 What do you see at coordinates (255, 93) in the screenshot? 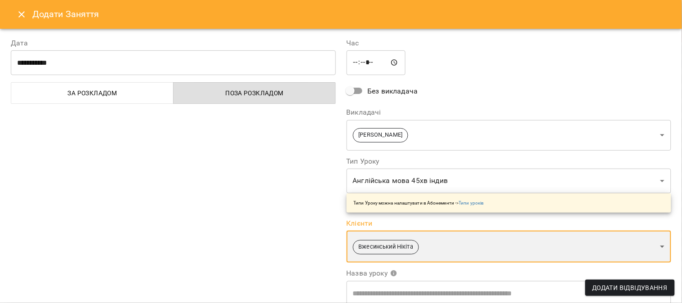
I see `button: Поза розкладом` at bounding box center [255, 93].